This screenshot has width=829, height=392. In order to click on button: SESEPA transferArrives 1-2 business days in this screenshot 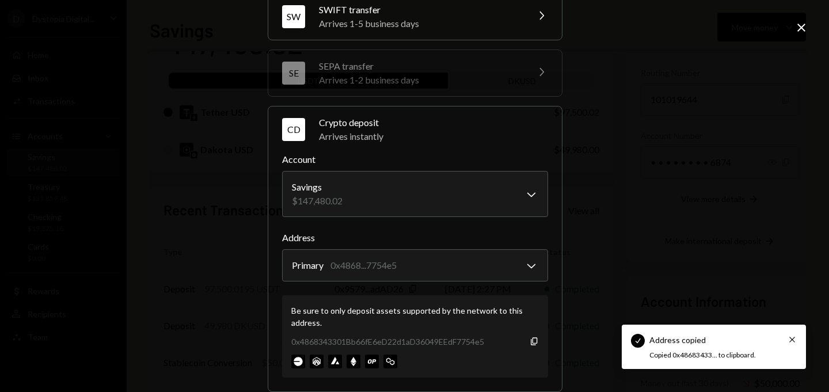, I will do `click(415, 73)`.